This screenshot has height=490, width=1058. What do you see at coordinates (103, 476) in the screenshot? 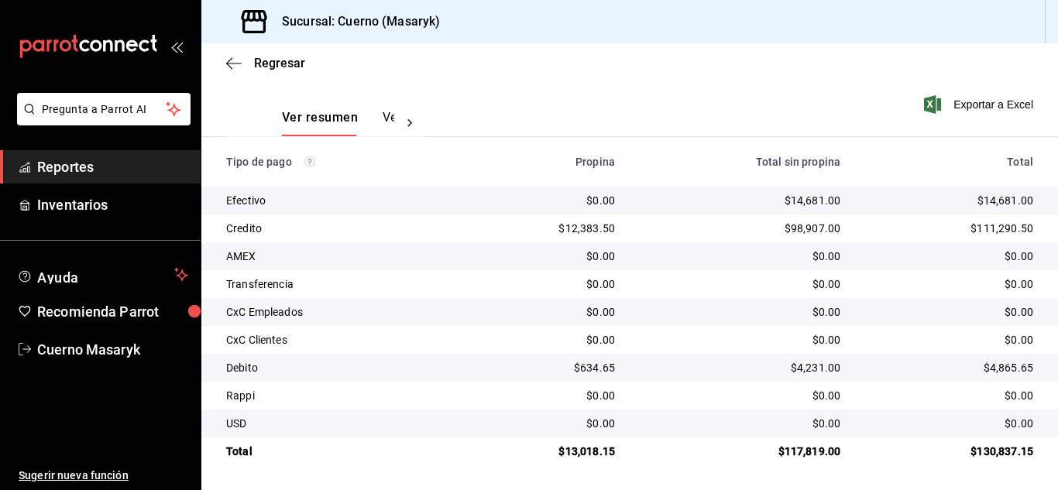
I see `span: Sugerir nueva función` at bounding box center [103, 476].